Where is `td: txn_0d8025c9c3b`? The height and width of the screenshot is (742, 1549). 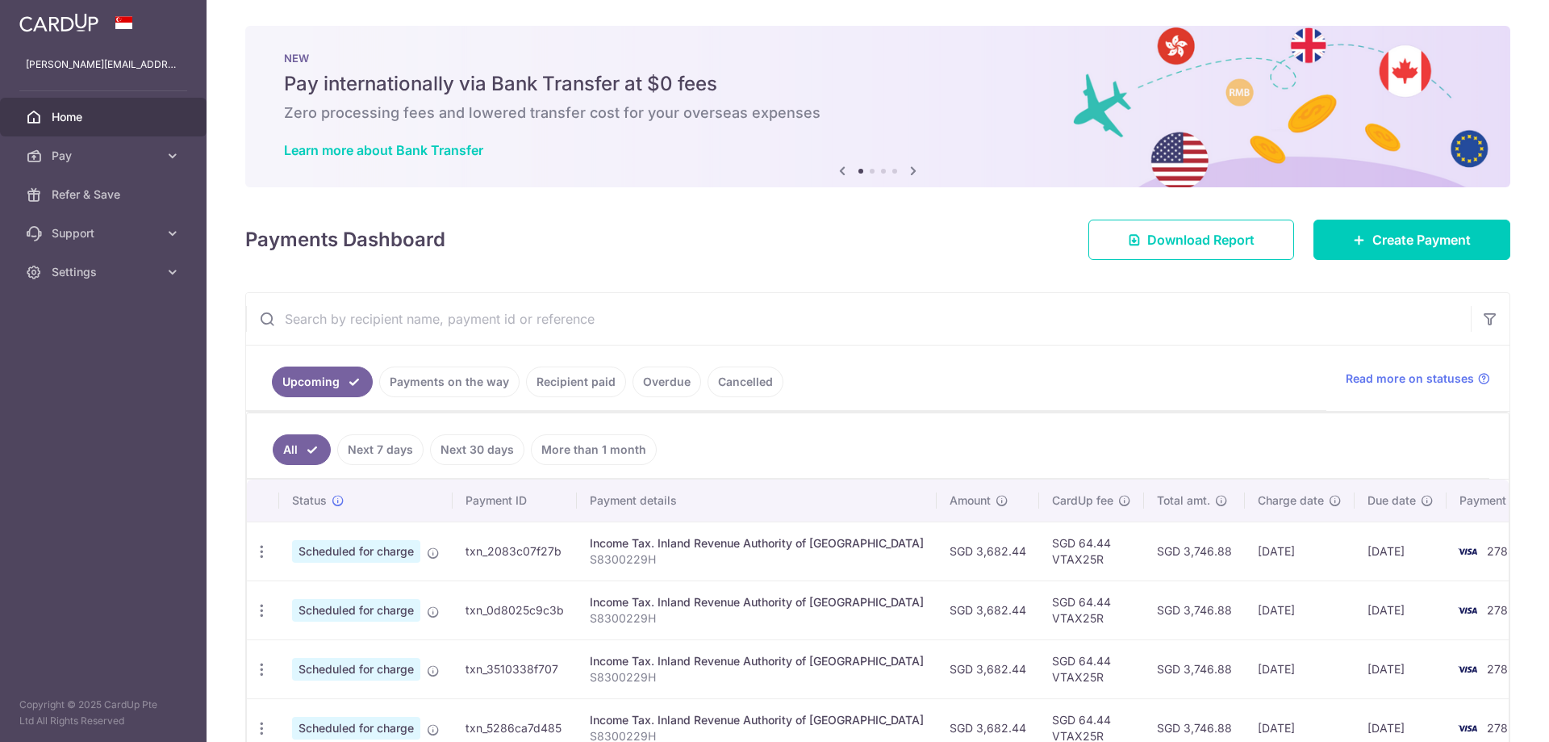
td: txn_0d8025c9c3b is located at coordinates (515, 609).